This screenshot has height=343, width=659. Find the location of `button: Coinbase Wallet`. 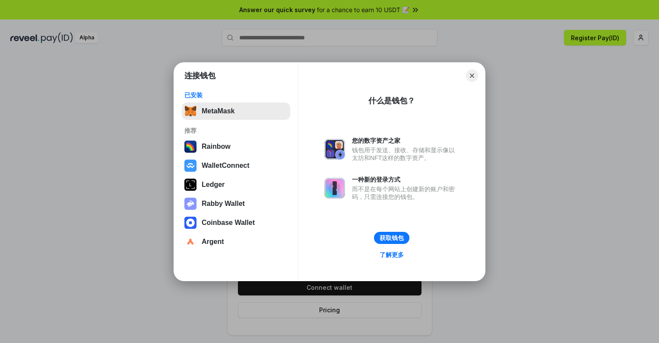

button: Coinbase Wallet is located at coordinates (236, 222).